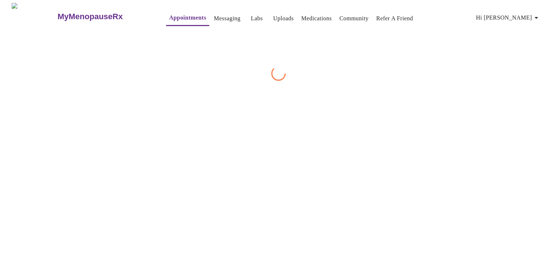 The height and width of the screenshot is (267, 557). What do you see at coordinates (395, 19) in the screenshot?
I see `button: Refer a Friend` at bounding box center [395, 19].